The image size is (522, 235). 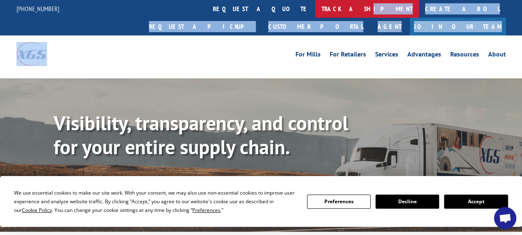 What do you see at coordinates (155, 201) in the screenshot?
I see `div: We use essential cookies to make our site work. With your consent, we may also use non-essential ...` at bounding box center [155, 201].